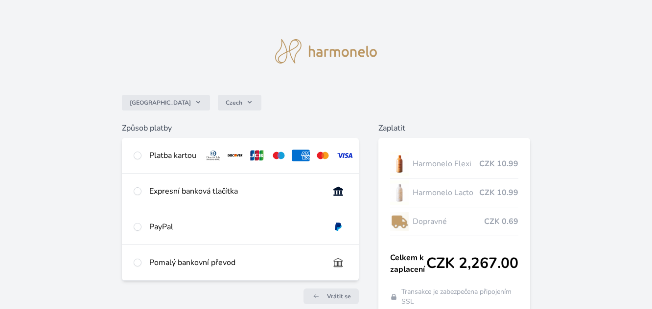 The image size is (652, 309). What do you see at coordinates (235, 227) in the screenshot?
I see `div: PayPal` at bounding box center [235, 227].